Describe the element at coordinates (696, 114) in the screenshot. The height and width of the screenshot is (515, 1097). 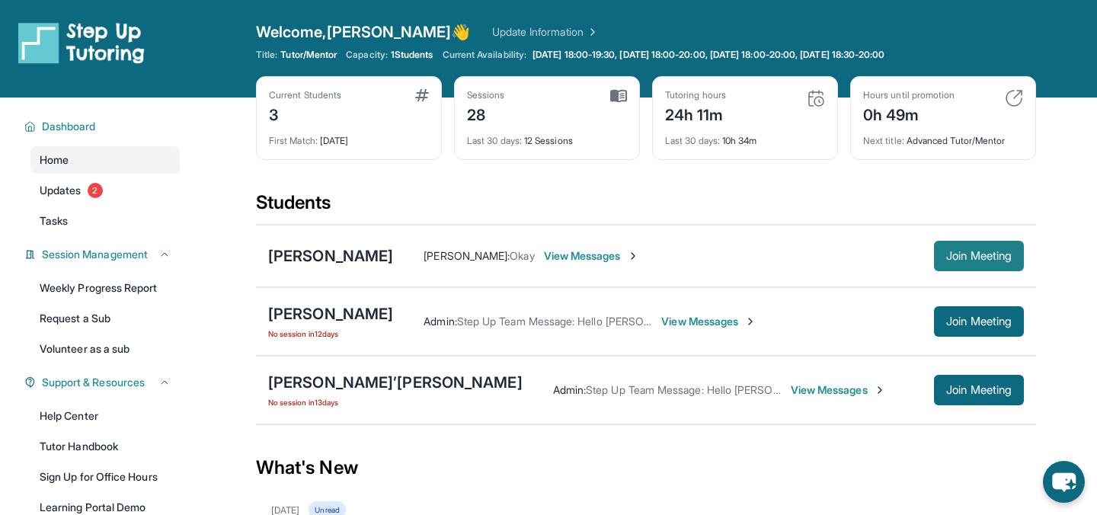
I see `div: 24h 11m` at that location.